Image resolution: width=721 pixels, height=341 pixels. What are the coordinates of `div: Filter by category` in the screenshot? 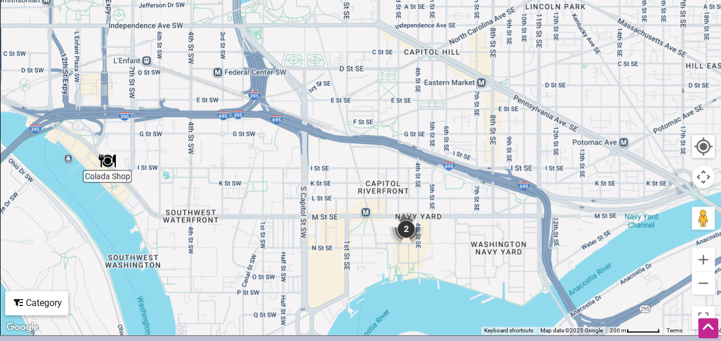 It's located at (37, 303).